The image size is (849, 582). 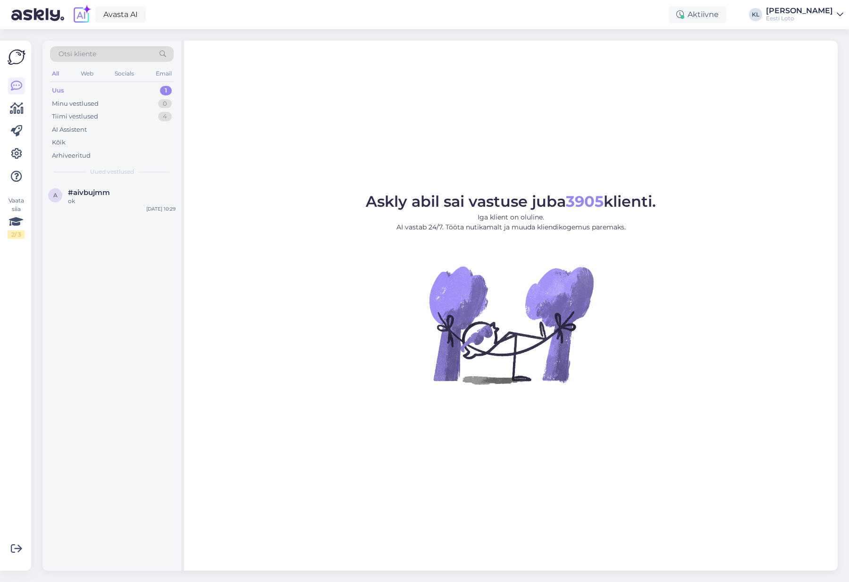 What do you see at coordinates (89, 193) in the screenshot?
I see `span: #aivbujmm` at bounding box center [89, 193].